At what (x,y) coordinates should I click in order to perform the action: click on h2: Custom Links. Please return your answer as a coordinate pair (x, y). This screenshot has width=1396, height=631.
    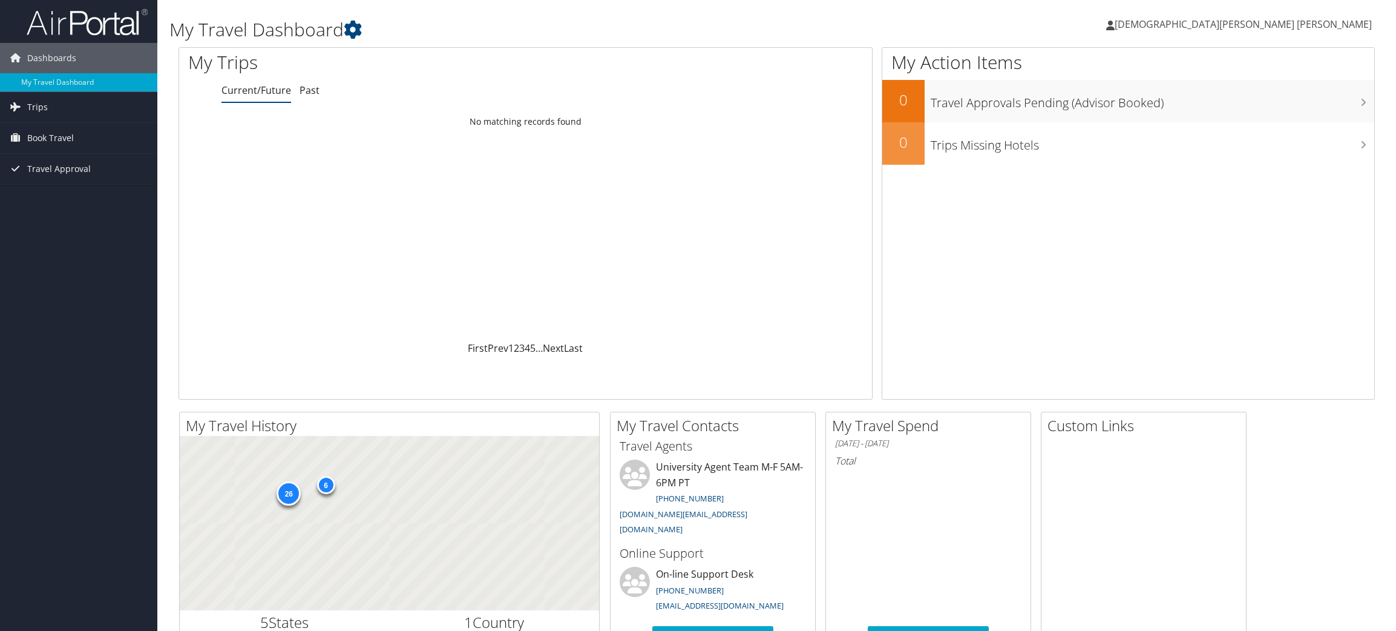
    Looking at the image, I should click on (1147, 426).